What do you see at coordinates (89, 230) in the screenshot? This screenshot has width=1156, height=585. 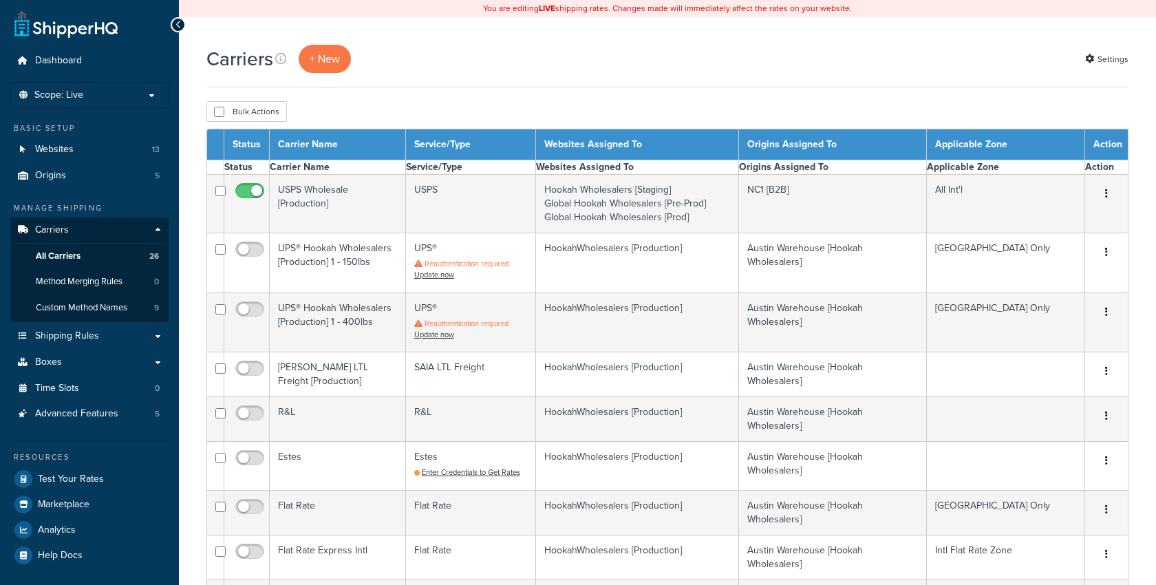 I see `a: Carriers` at bounding box center [89, 230].